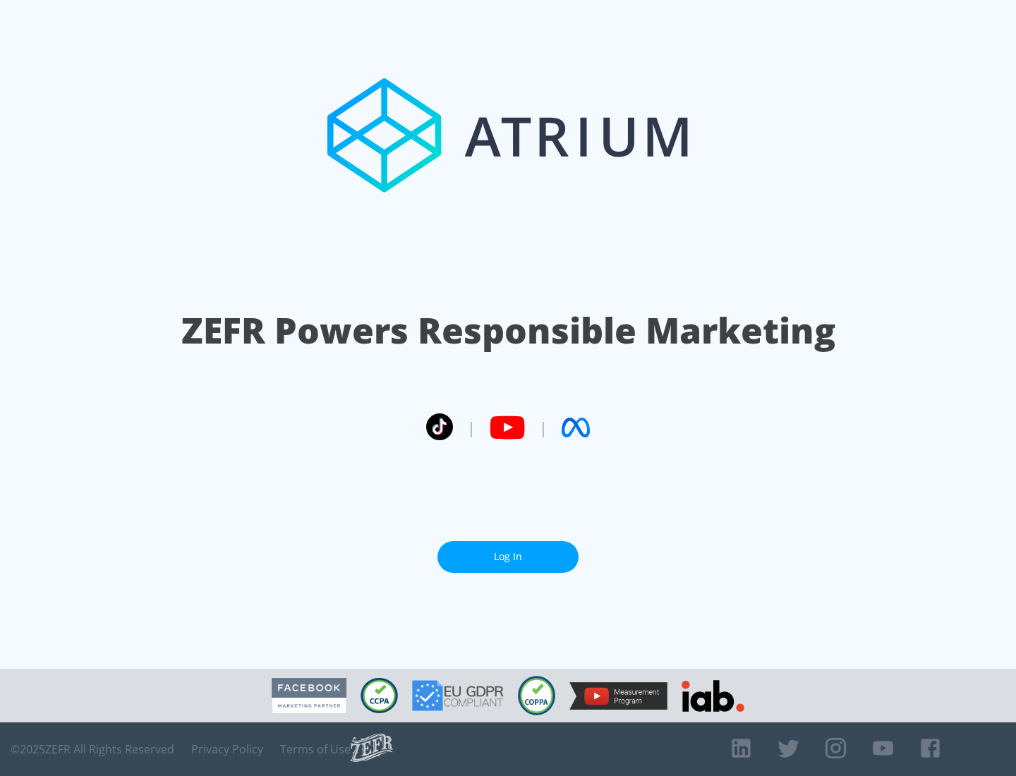  Describe the element at coordinates (458, 696) in the screenshot. I see `img: GDPR Compliant` at that location.